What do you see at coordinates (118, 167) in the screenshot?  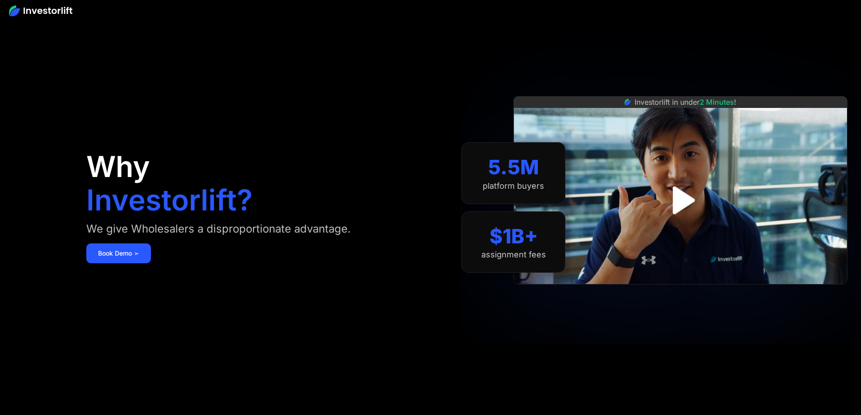 I see `h1: Why` at bounding box center [118, 167].